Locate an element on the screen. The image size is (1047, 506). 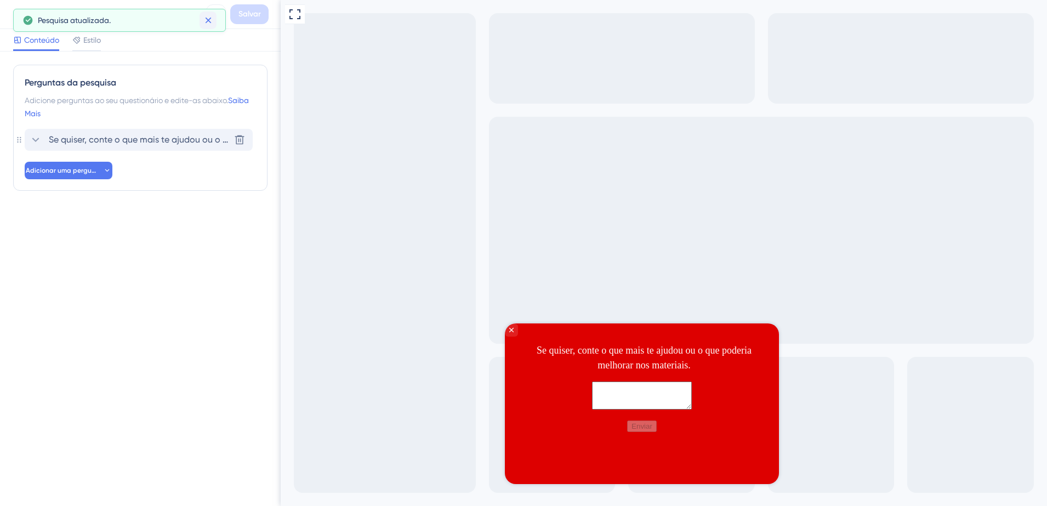
span: Conteúdo is located at coordinates (42, 40).